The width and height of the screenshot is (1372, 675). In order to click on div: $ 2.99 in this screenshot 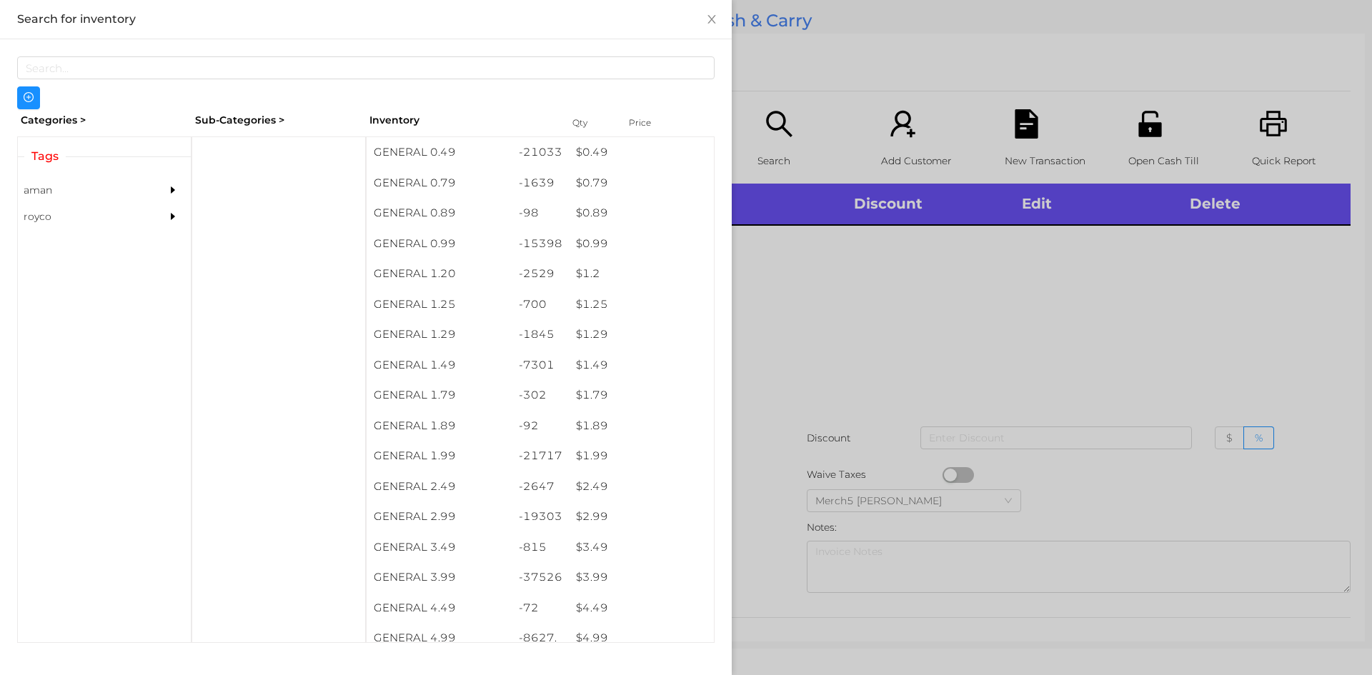, I will do `click(641, 517)`.